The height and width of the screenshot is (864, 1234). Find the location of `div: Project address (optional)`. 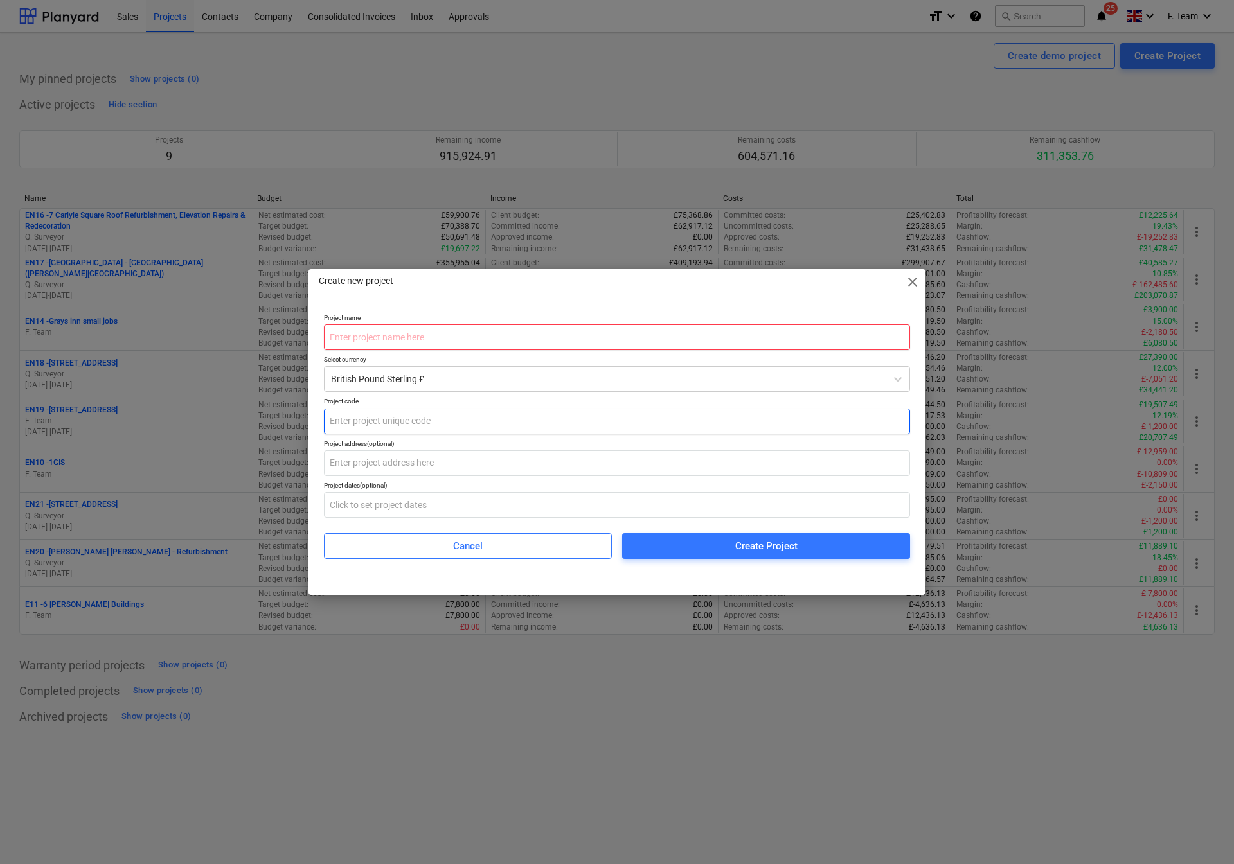

div: Project address (optional) is located at coordinates (617, 443).